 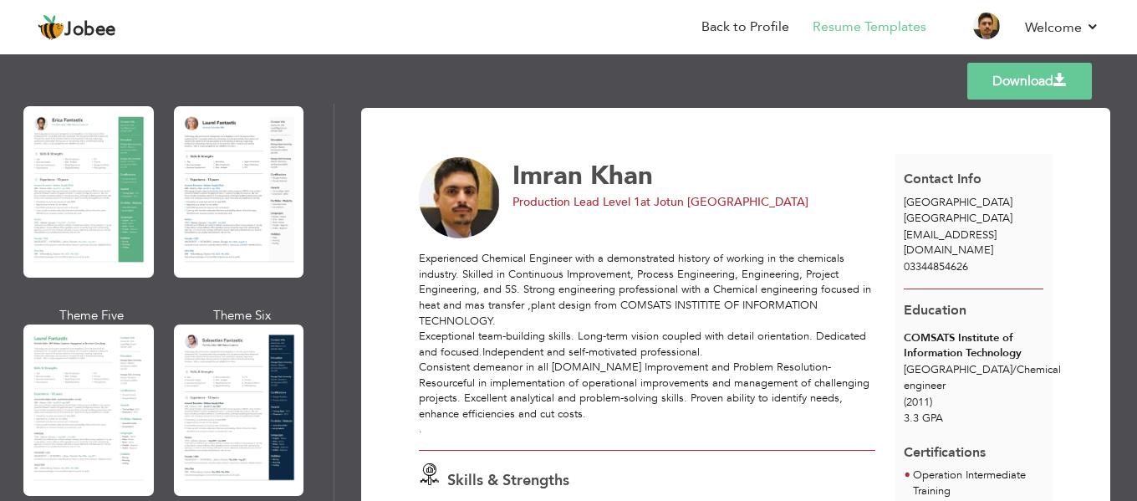 What do you see at coordinates (647, 344) in the screenshot?
I see `div: Experienced Chemical Engineer with a demonstrated history of working in the chemicals industry. S...` at bounding box center [647, 344].